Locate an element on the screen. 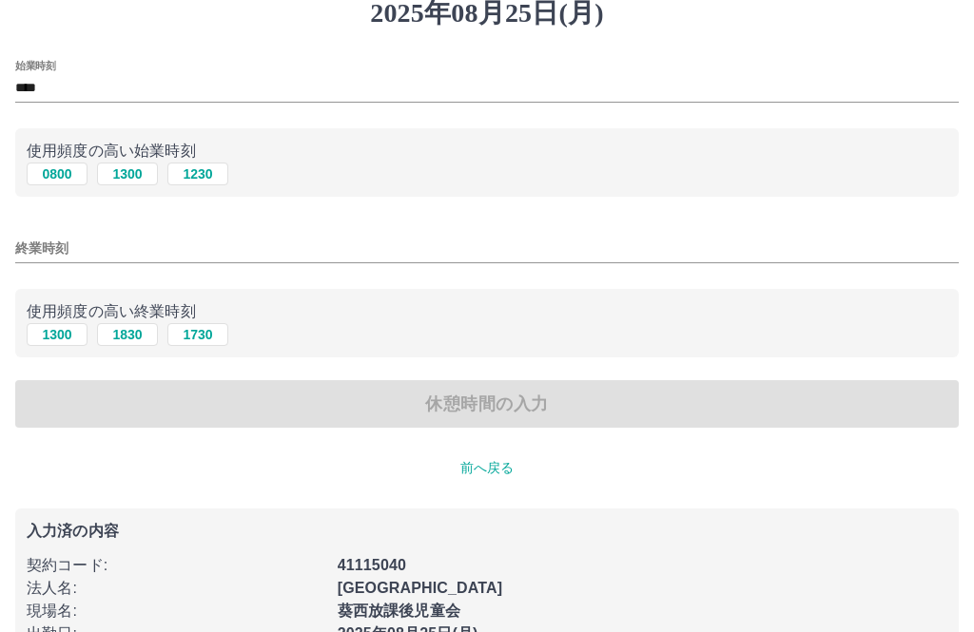 This screenshot has width=974, height=632. button: 1830 is located at coordinates (127, 335).